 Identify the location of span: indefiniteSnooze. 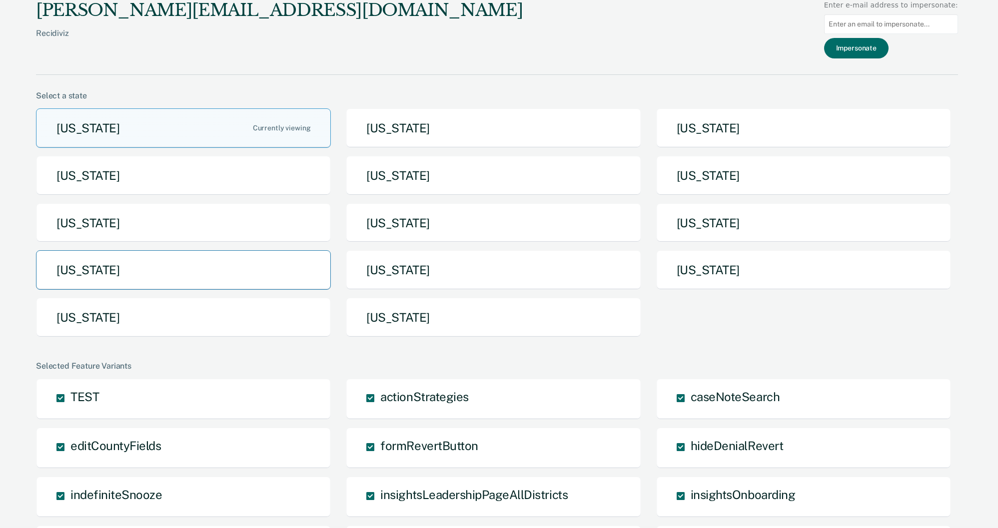
(116, 495).